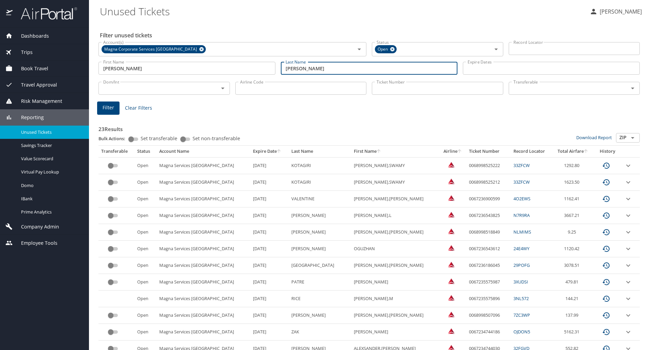 The height and width of the screenshot is (350, 652). What do you see at coordinates (115, 139) in the screenshot?
I see `p: Bulk Actions:` at bounding box center [115, 139].